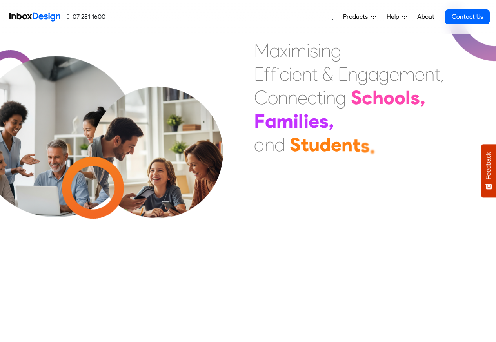 The image size is (496, 342). I want to click on div: h, so click(378, 98).